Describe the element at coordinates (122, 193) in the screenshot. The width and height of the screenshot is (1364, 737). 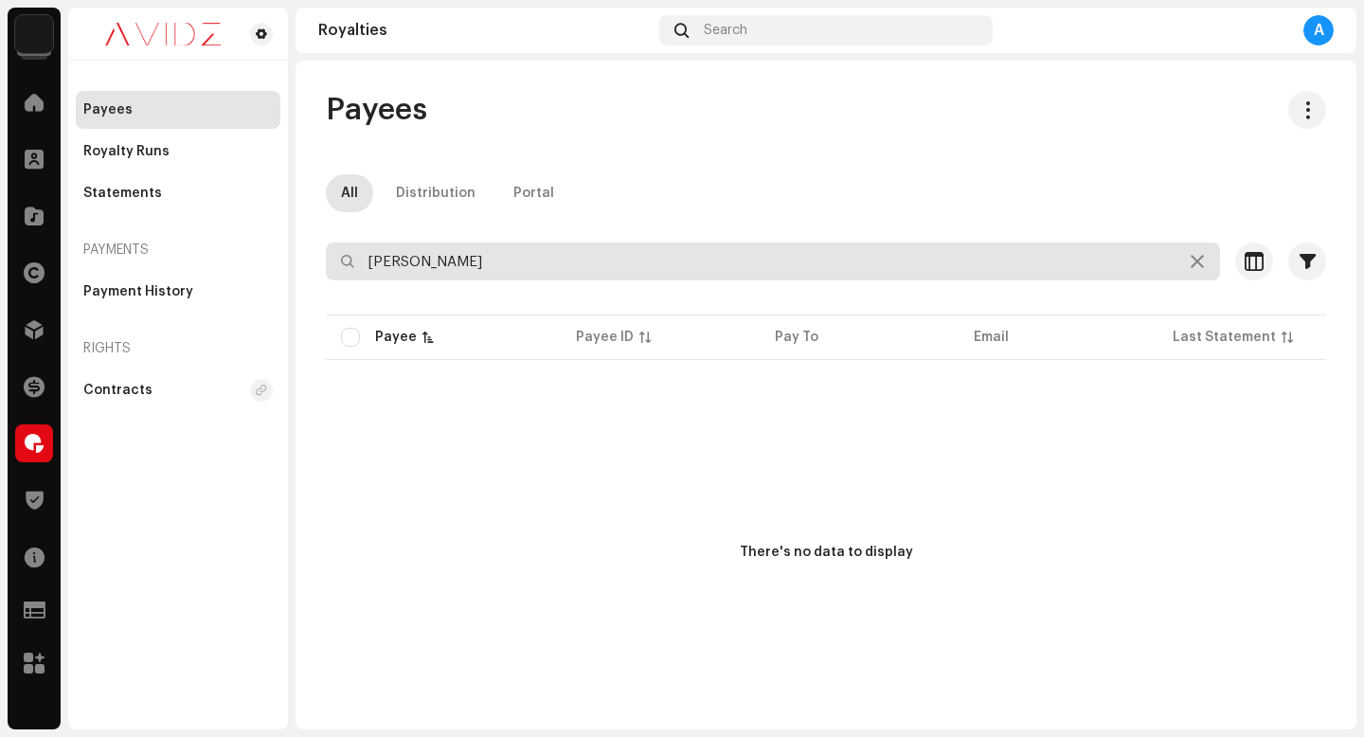
I see `div: Statements` at that location.